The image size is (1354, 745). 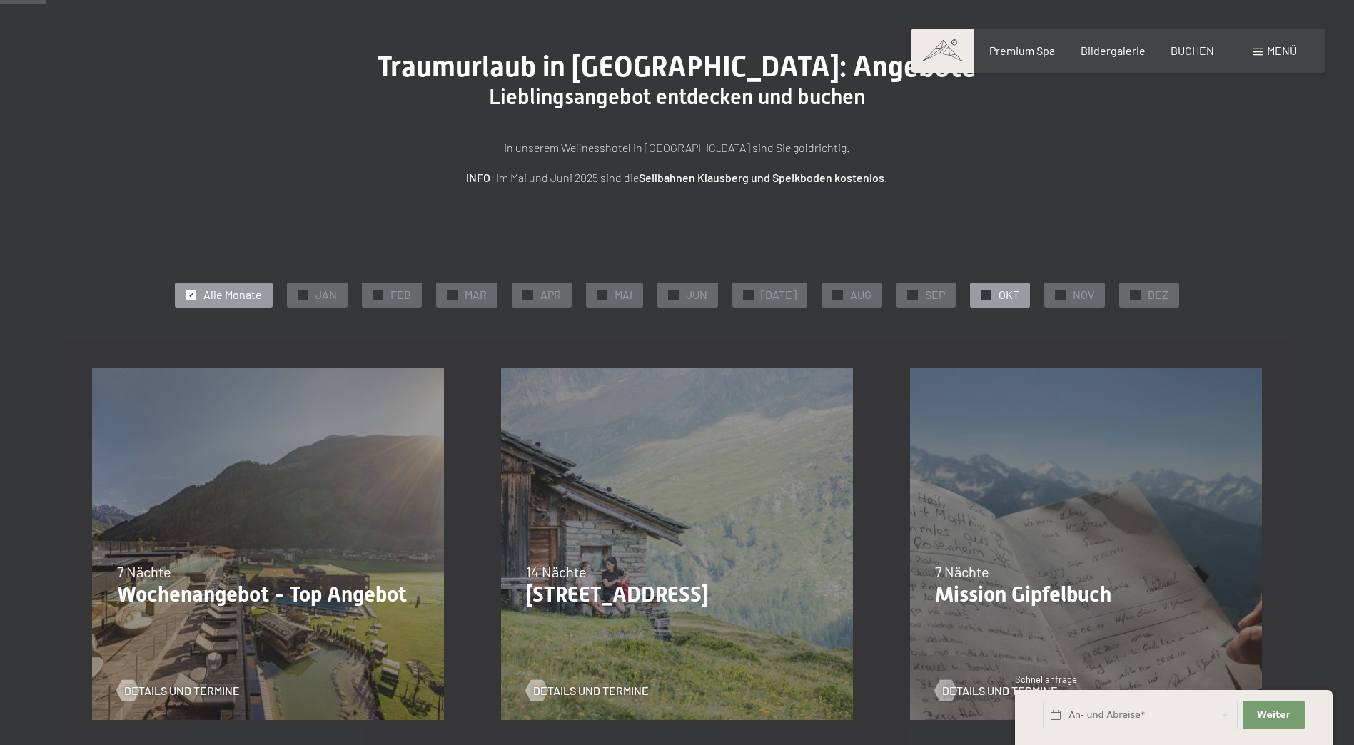 I want to click on p: Mission Gipfelbuch, so click(x=1085, y=594).